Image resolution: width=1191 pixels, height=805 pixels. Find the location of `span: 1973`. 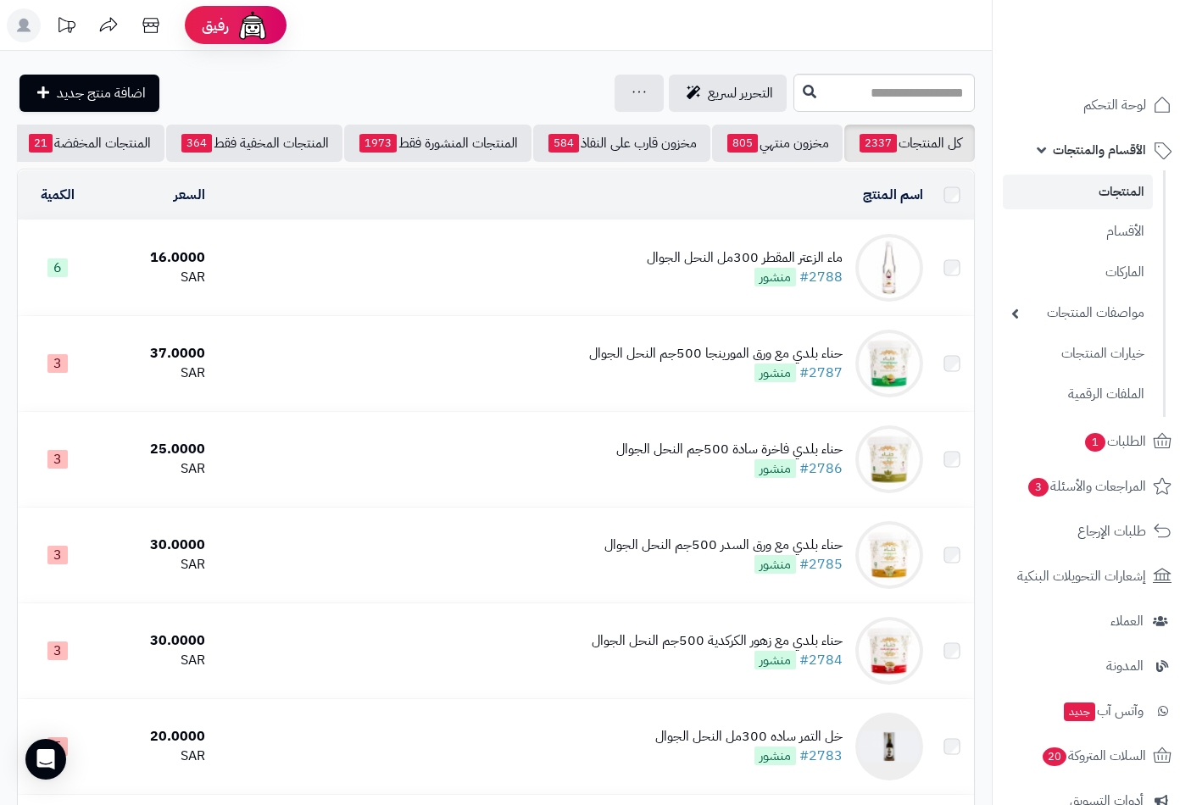

span: 1973 is located at coordinates (378, 143).